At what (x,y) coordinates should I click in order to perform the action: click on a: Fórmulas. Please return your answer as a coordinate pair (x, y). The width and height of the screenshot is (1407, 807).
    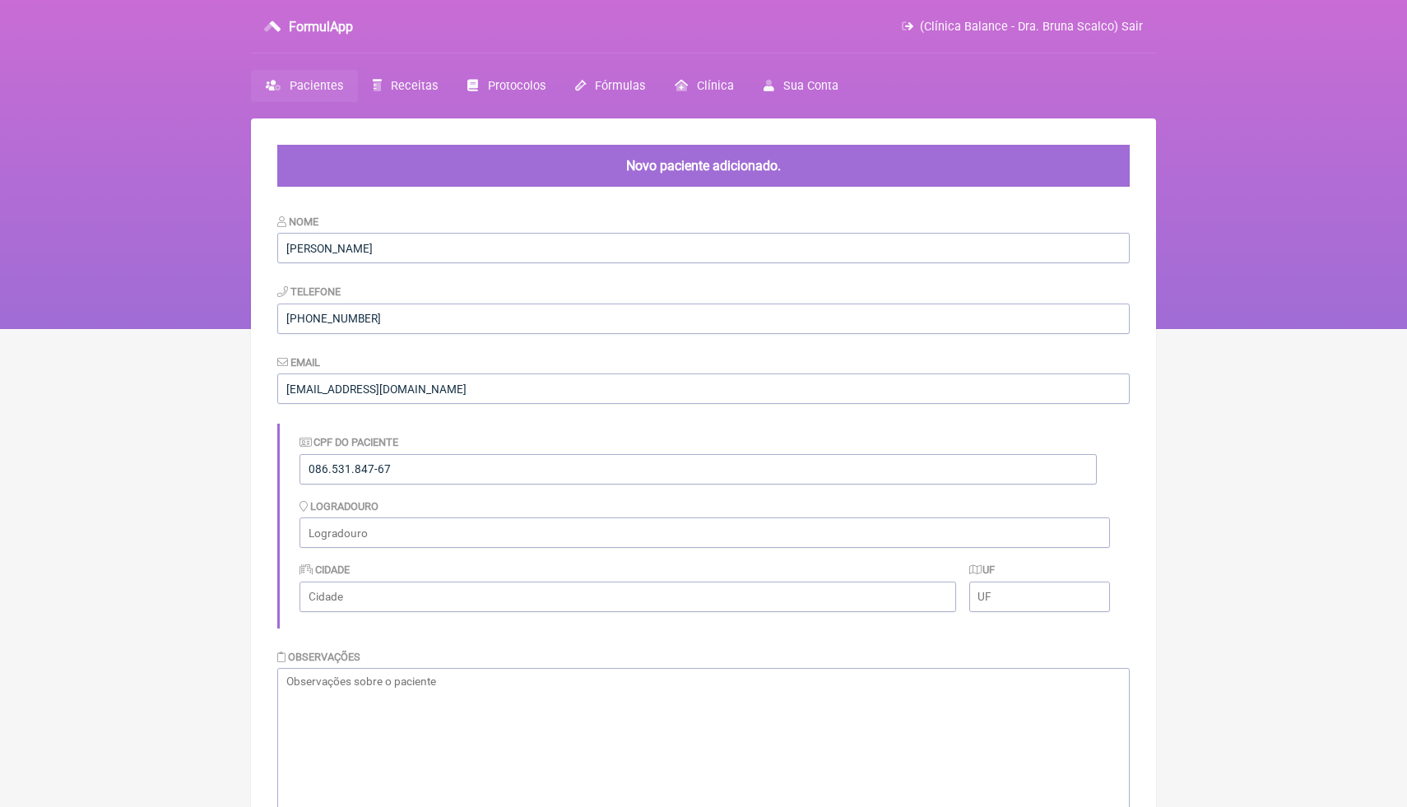
    Looking at the image, I should click on (610, 86).